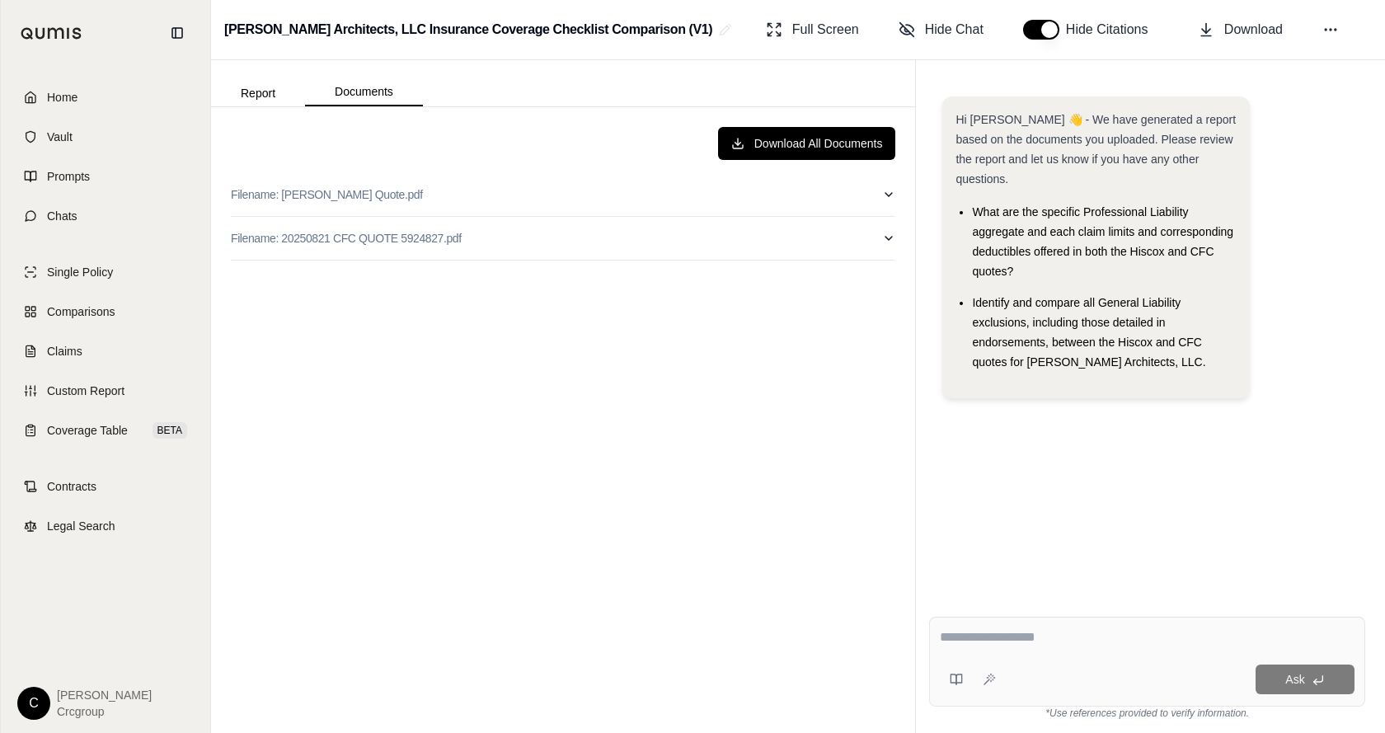  Describe the element at coordinates (1102, 242) in the screenshot. I see `span: What are the specific Professional Liability aggregate and each claim limits and corresponding de...` at that location.